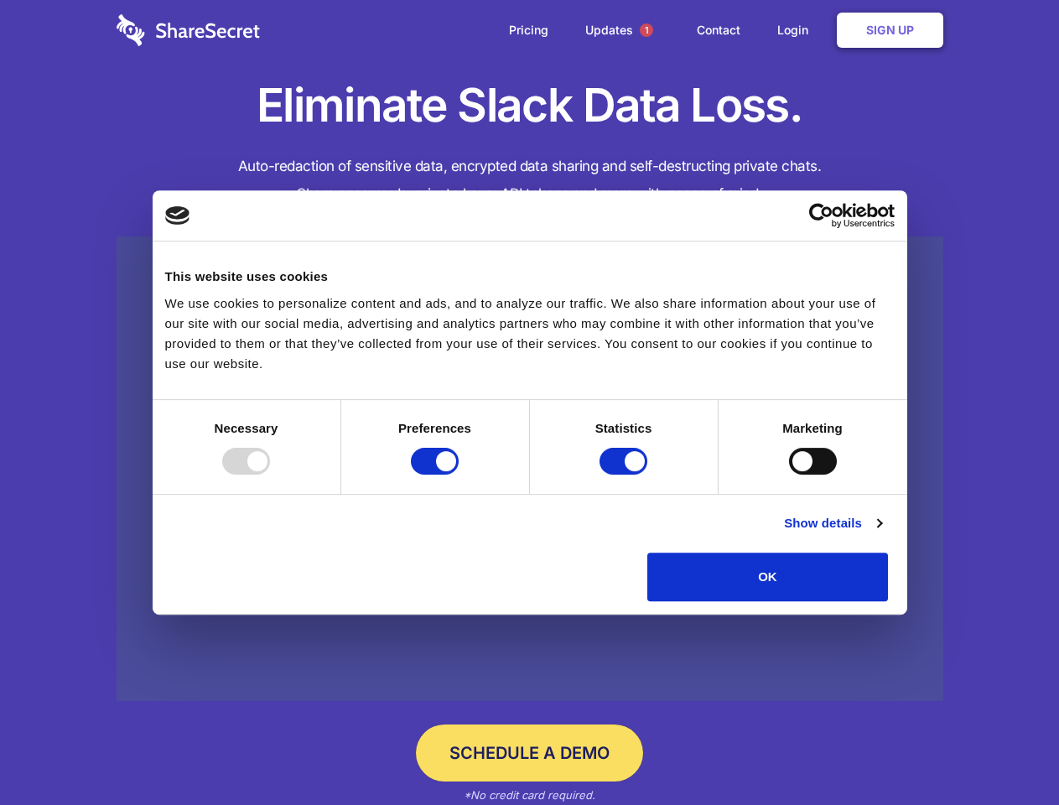 This screenshot has height=805, width=1059. What do you see at coordinates (624, 428) in the screenshot?
I see `strong: Statistics` at bounding box center [624, 428].